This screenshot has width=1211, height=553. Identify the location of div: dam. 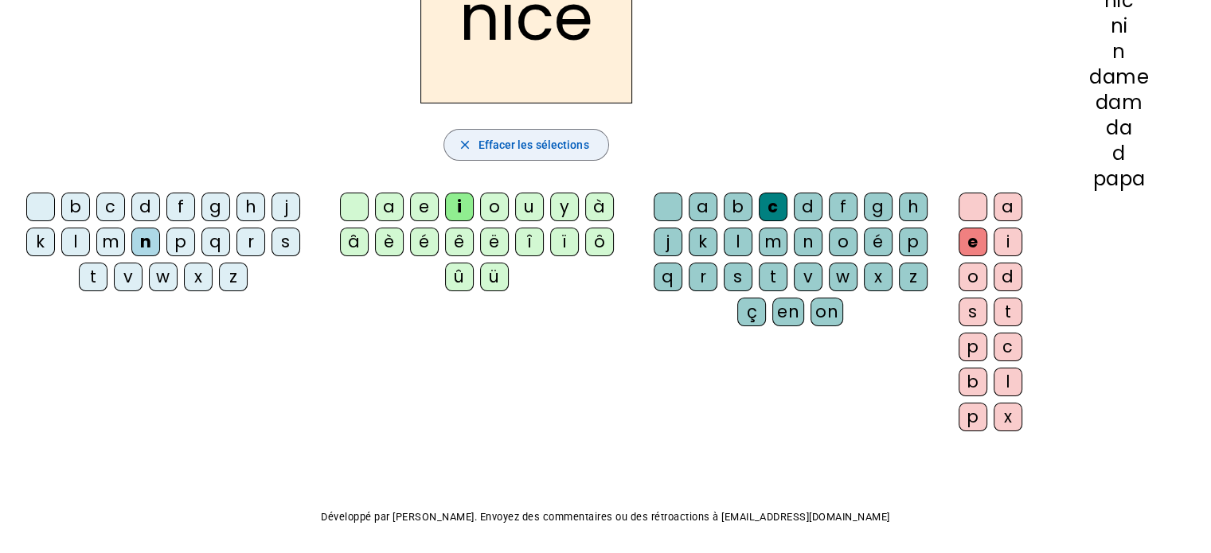
(1119, 103).